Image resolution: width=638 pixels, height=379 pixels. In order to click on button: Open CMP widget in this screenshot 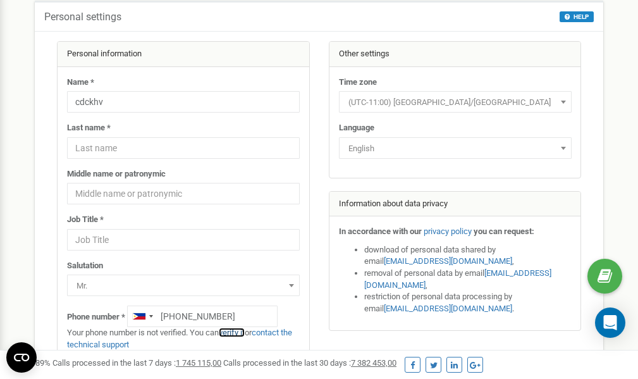, I will do `click(22, 357)`.